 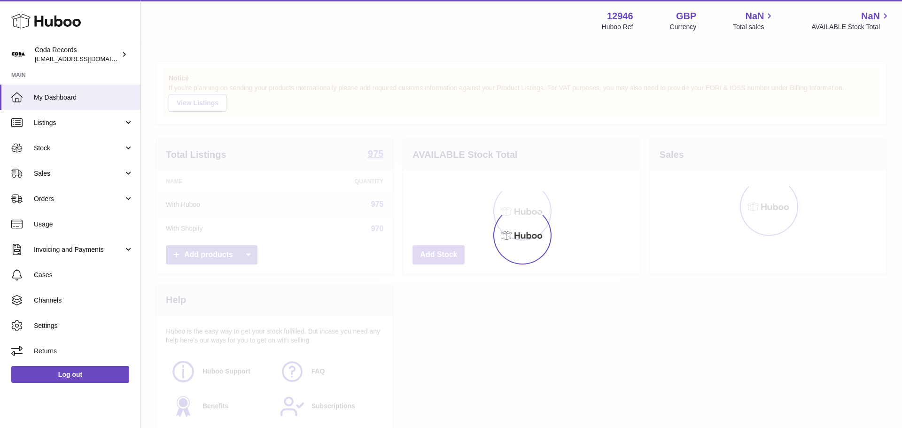 What do you see at coordinates (70, 374) in the screenshot?
I see `a: Log out` at bounding box center [70, 374].